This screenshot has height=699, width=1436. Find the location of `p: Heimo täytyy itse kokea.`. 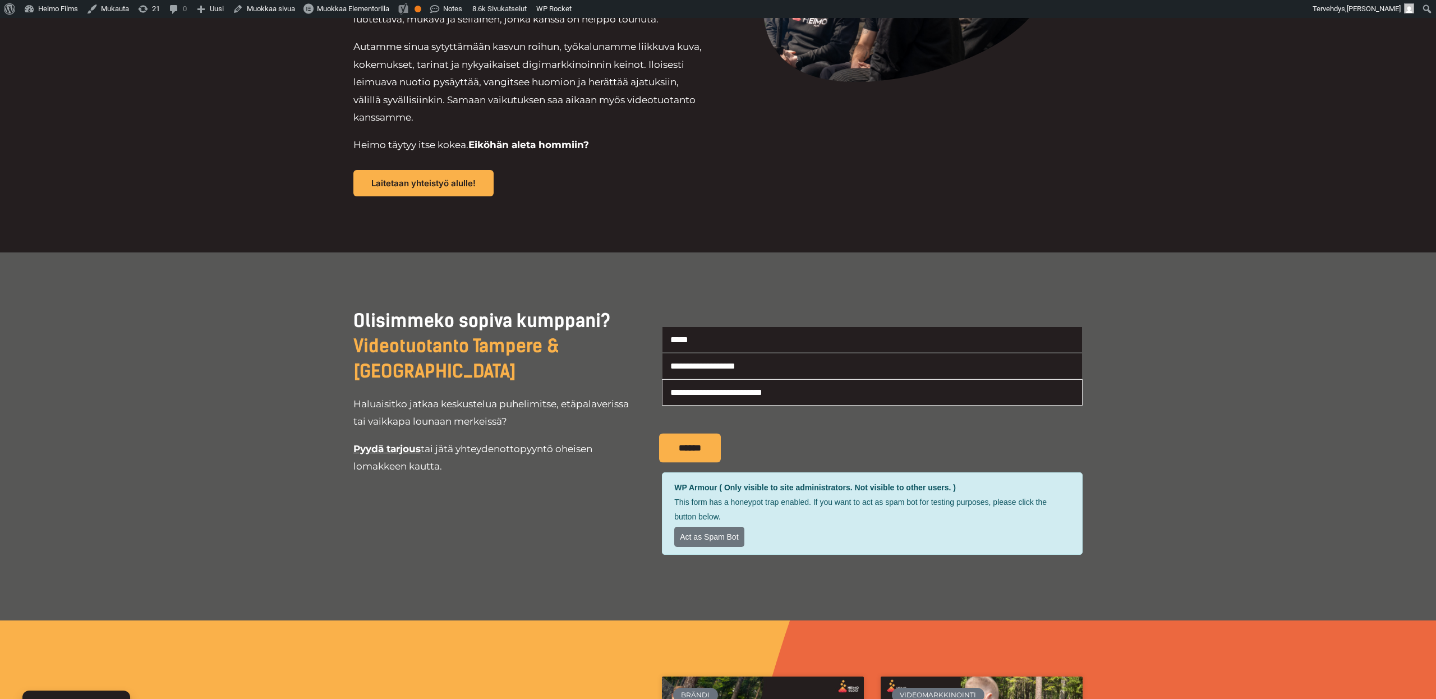

p: Heimo täytyy itse kokea. is located at coordinates (530, 145).